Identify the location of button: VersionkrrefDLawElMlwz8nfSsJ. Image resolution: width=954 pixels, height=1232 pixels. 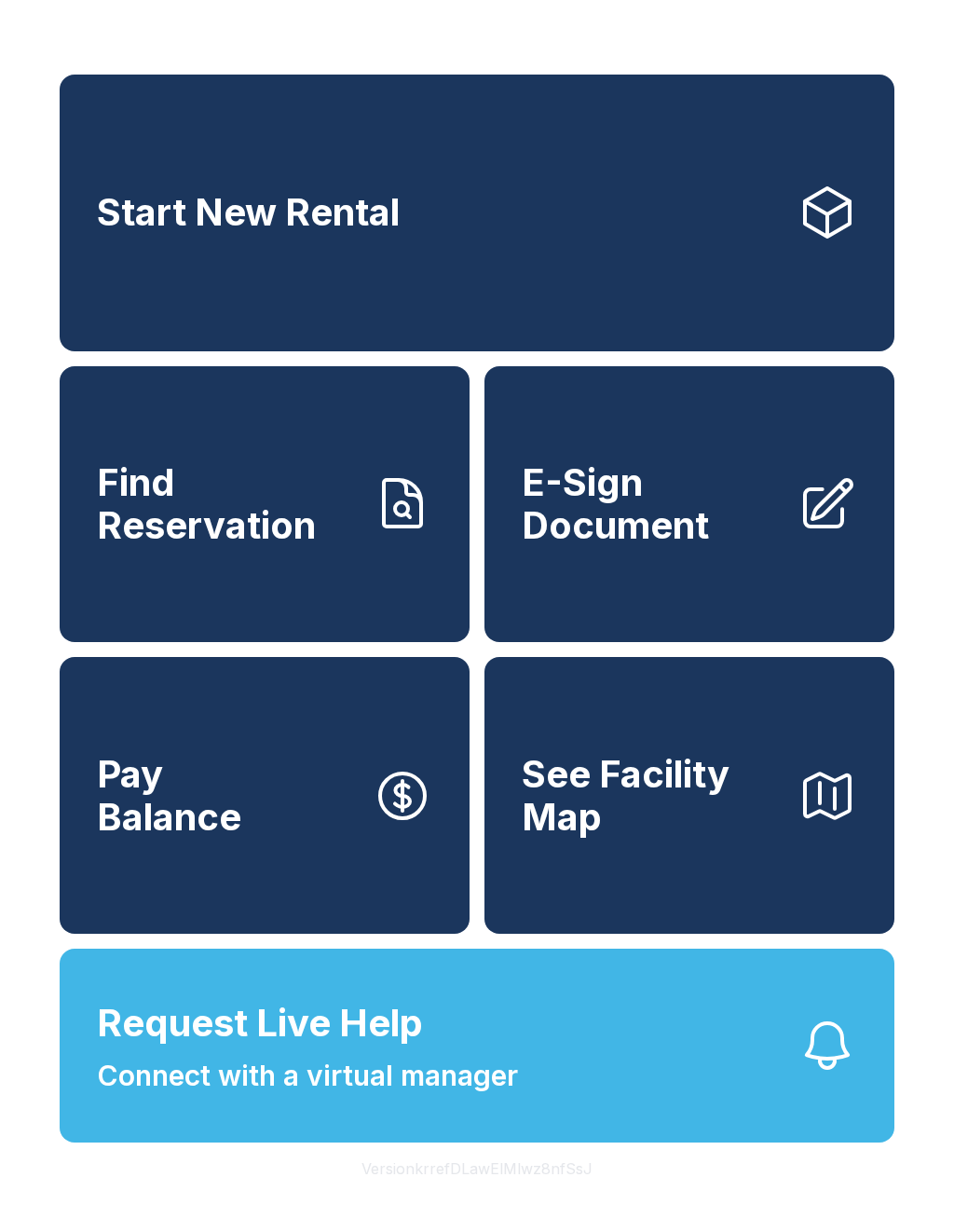
(477, 1168).